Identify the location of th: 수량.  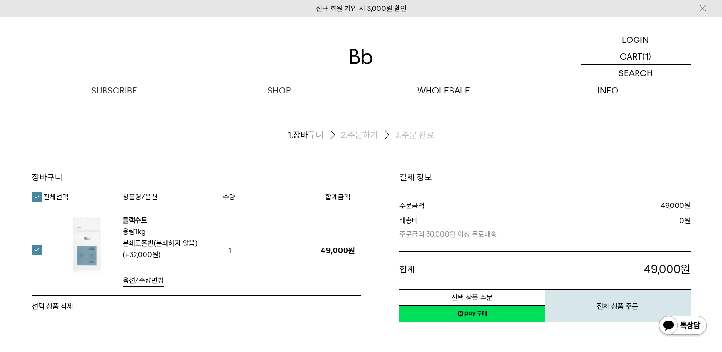
(269, 197).